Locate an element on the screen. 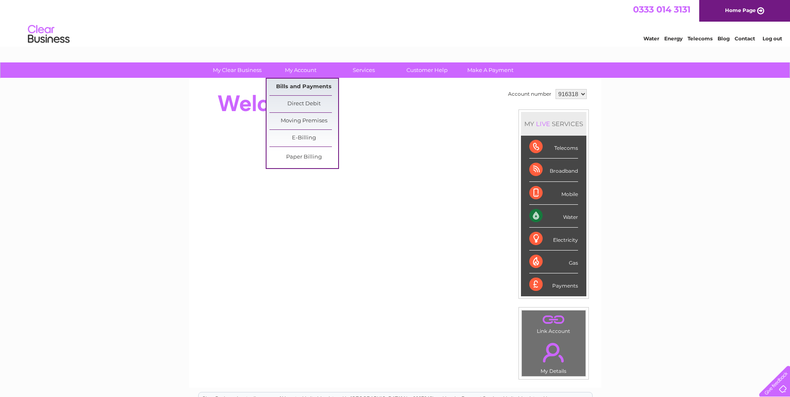  div: Payments is located at coordinates (553, 285).